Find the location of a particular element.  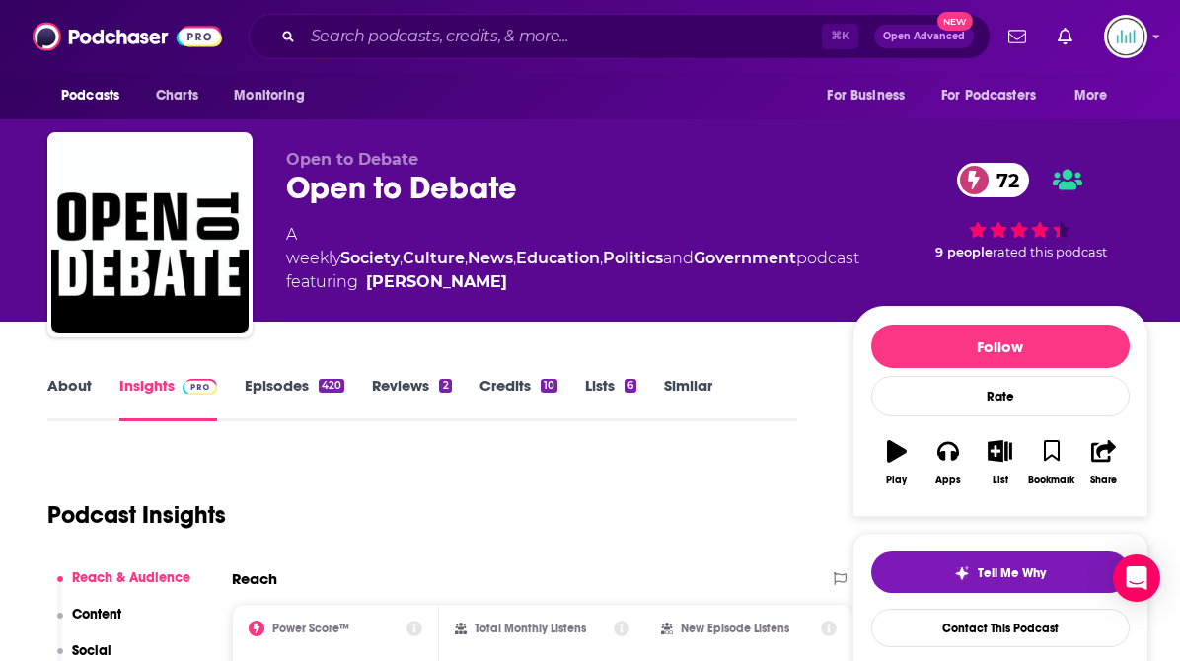

div: Open Intercom Messenger is located at coordinates (1137, 578).